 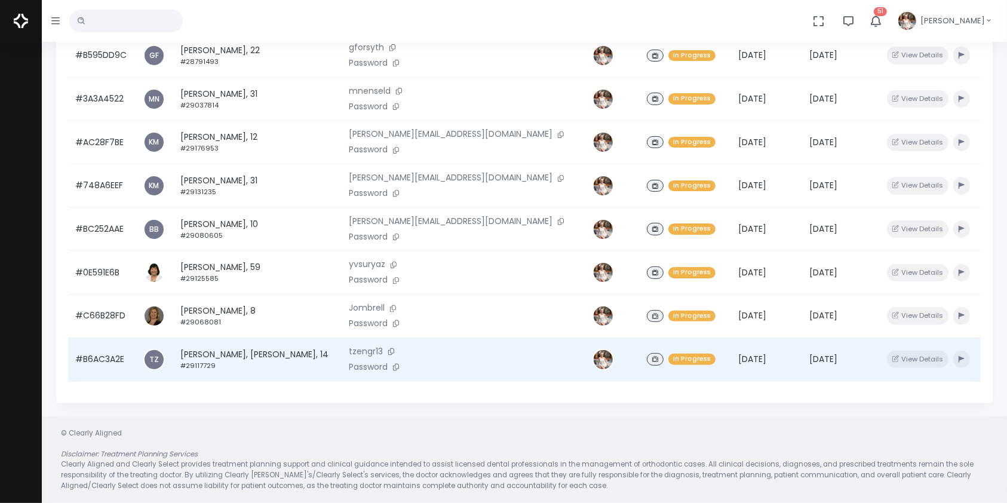 What do you see at coordinates (154, 56) in the screenshot?
I see `a: GF` at bounding box center [154, 56].